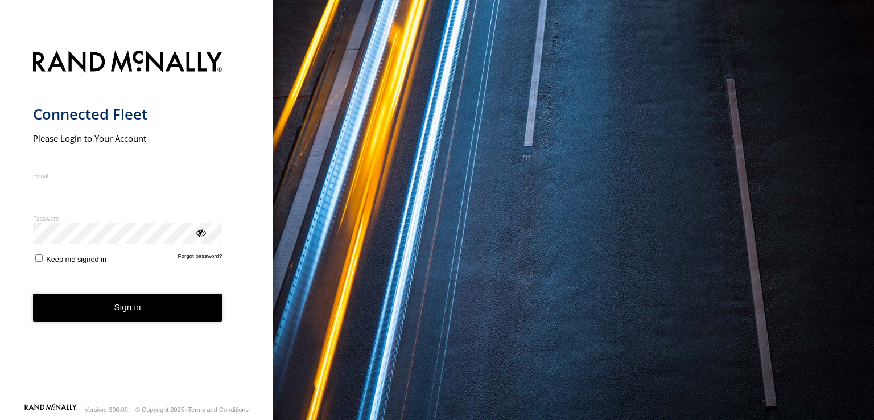  What do you see at coordinates (127, 63) in the screenshot?
I see `img: Rand McNally` at bounding box center [127, 63].